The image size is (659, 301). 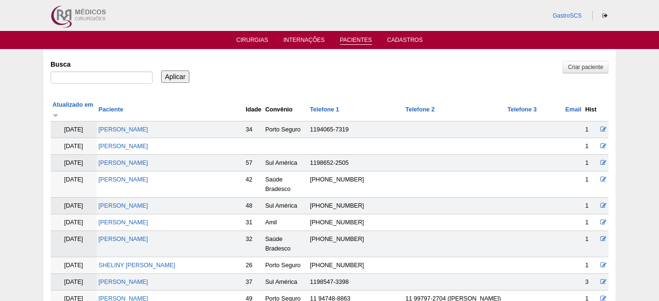 I want to click on a: Internações, so click(x=304, y=41).